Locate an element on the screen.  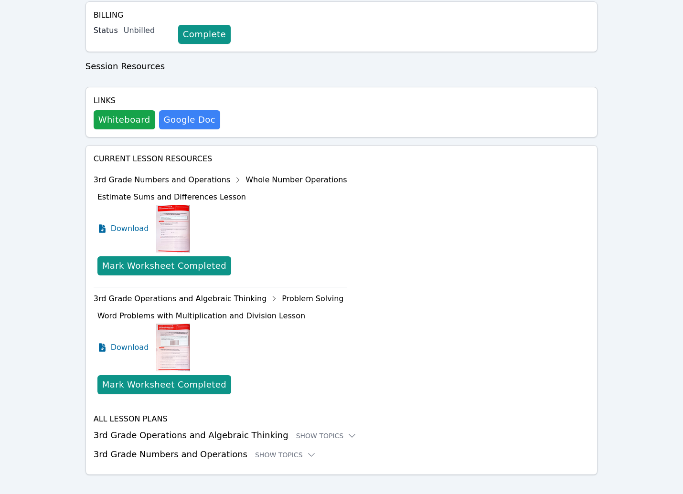
h3: 3rd Grade Operations and Algebraic Thinking is located at coordinates (342, 436).